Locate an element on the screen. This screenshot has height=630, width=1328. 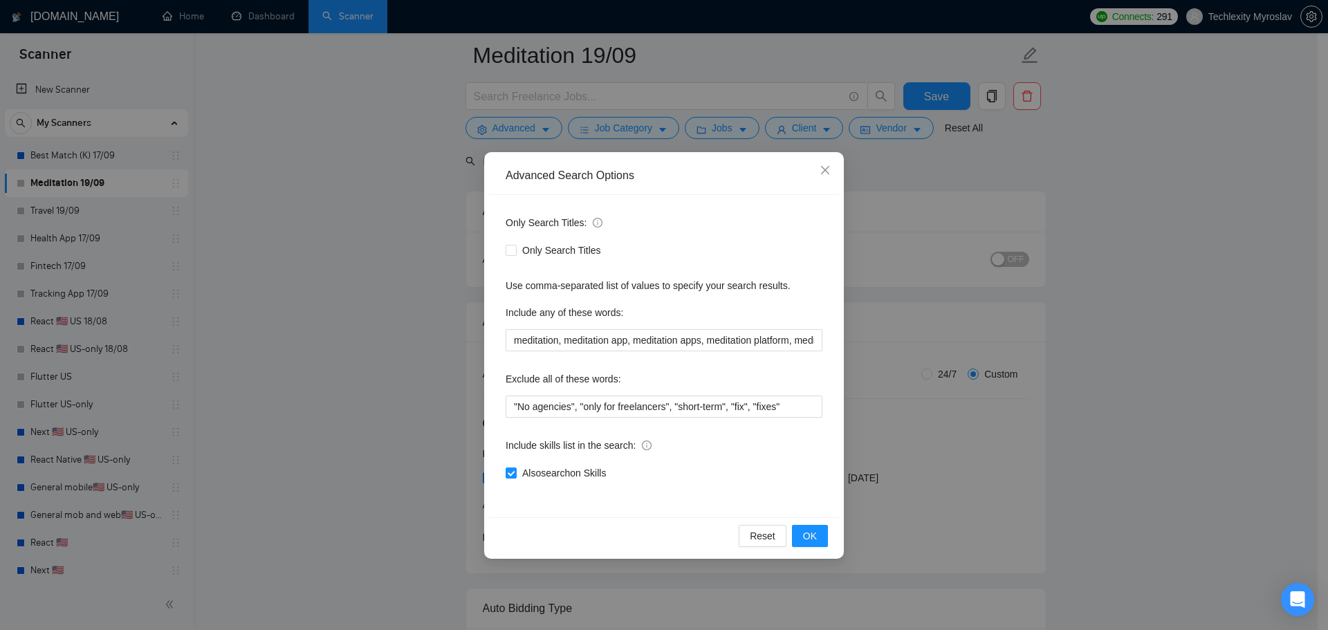
span: Only Search Titles: is located at coordinates (554, 223).